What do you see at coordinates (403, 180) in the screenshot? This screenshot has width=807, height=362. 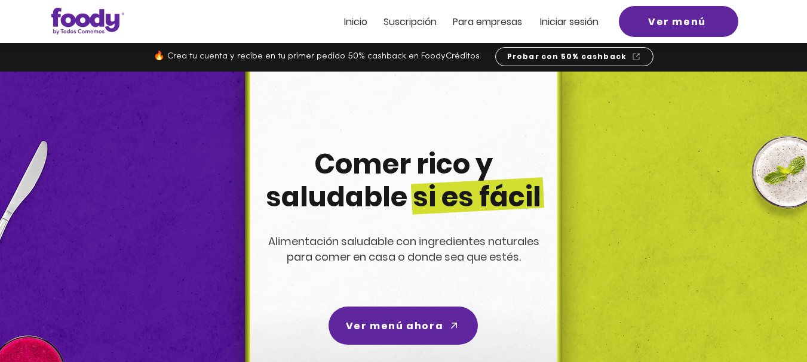 I see `span: Comer rico y saludable si es fácil` at bounding box center [403, 180].